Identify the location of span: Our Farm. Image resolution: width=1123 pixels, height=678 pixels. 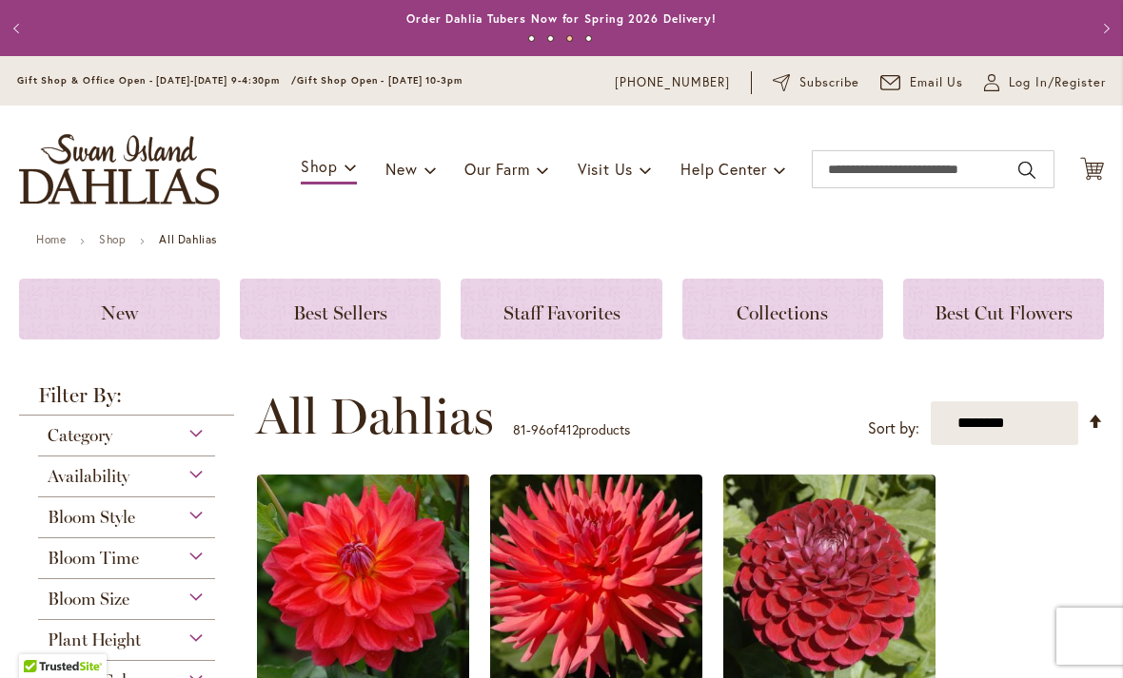
(497, 168).